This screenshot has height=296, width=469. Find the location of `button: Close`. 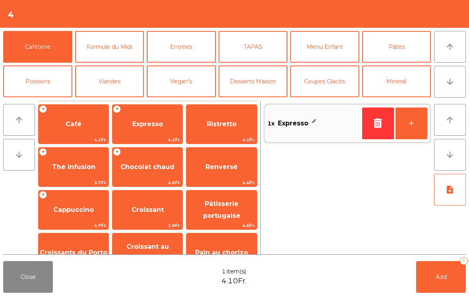

button: Close is located at coordinates (28, 277).